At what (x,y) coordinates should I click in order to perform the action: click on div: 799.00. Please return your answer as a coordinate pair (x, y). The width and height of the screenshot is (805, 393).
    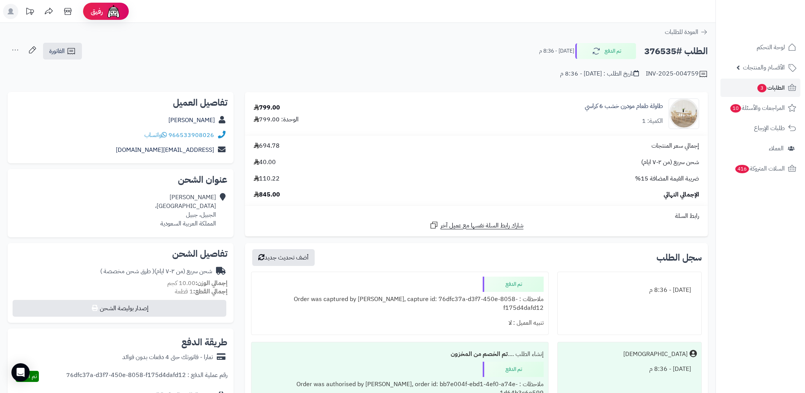
    Looking at the image, I should click on (267, 107).